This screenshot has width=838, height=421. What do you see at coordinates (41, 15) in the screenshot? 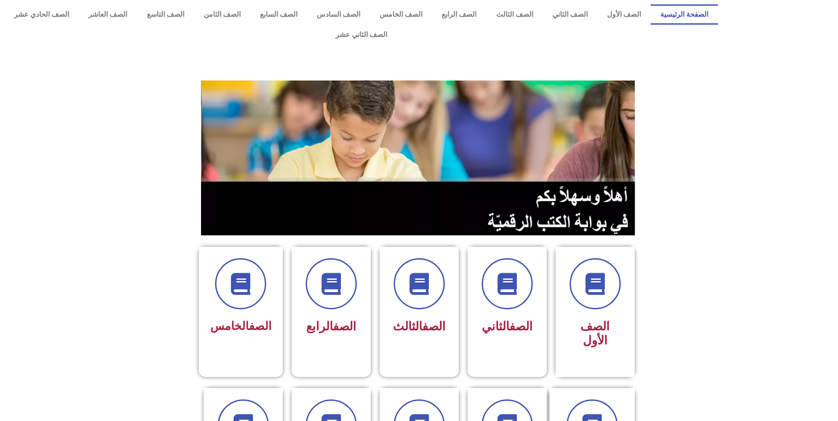
I see `a: الصف الحادي عشر` at bounding box center [41, 15].